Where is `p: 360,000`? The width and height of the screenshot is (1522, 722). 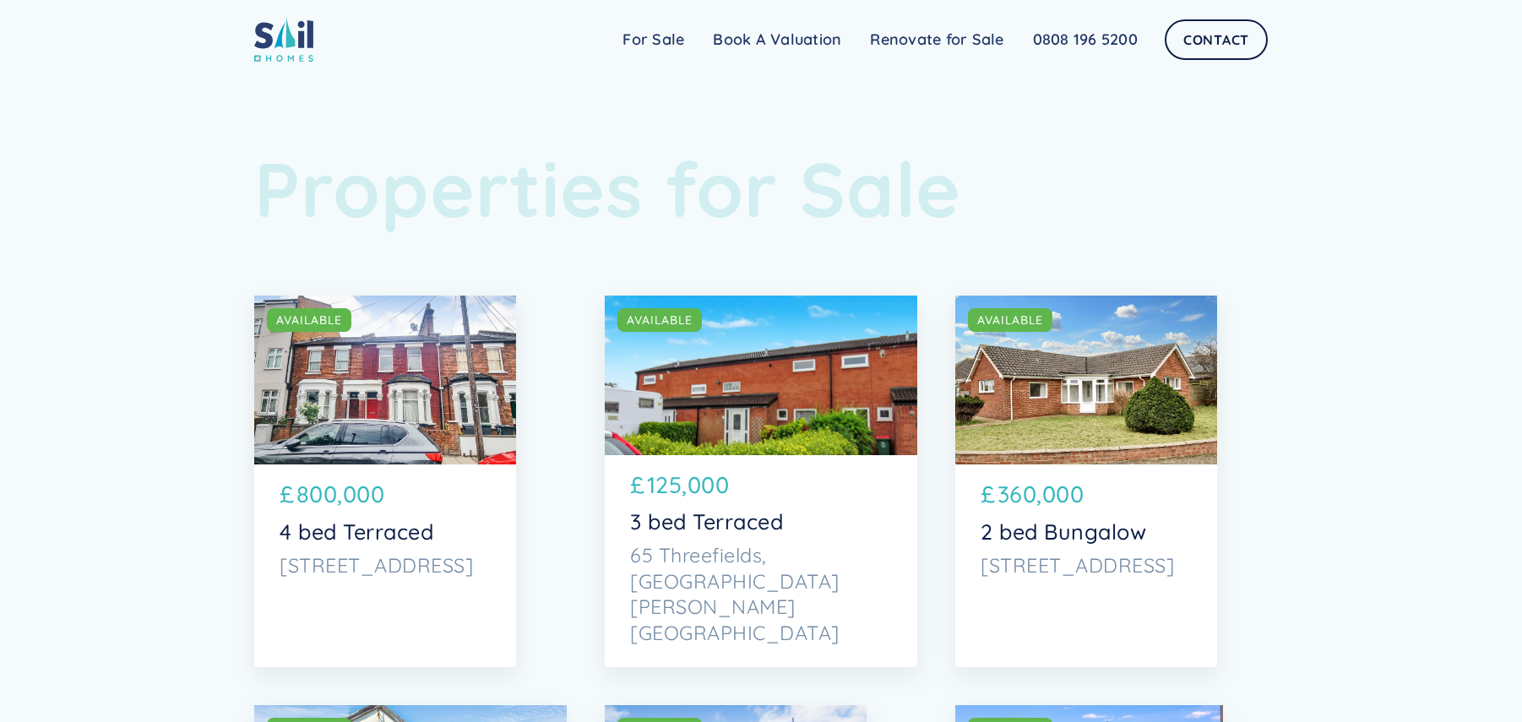 p: 360,000 is located at coordinates (1040, 494).